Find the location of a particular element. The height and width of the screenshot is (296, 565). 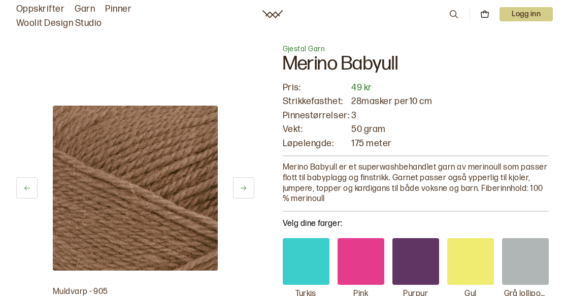

p: 49 kr is located at coordinates (450, 87).